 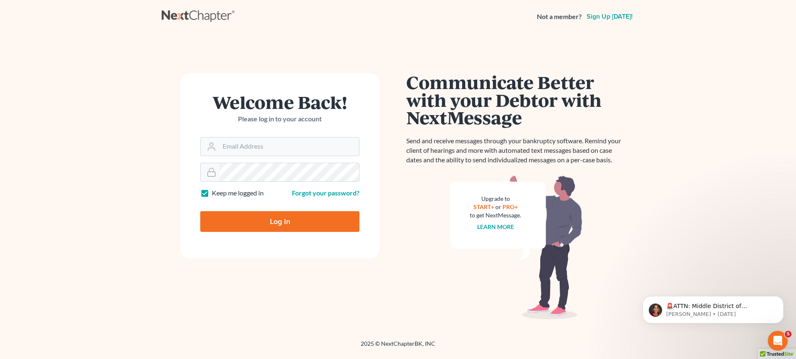 I want to click on input: Log In, so click(x=280, y=222).